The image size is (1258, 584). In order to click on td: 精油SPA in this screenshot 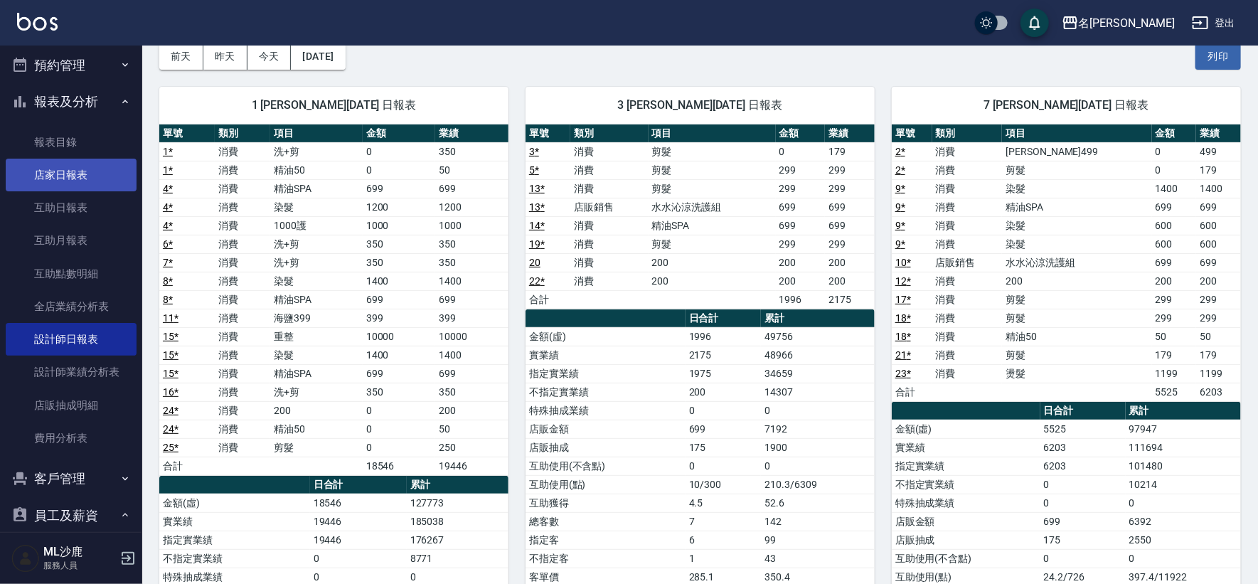, I will do `click(316, 188)`.